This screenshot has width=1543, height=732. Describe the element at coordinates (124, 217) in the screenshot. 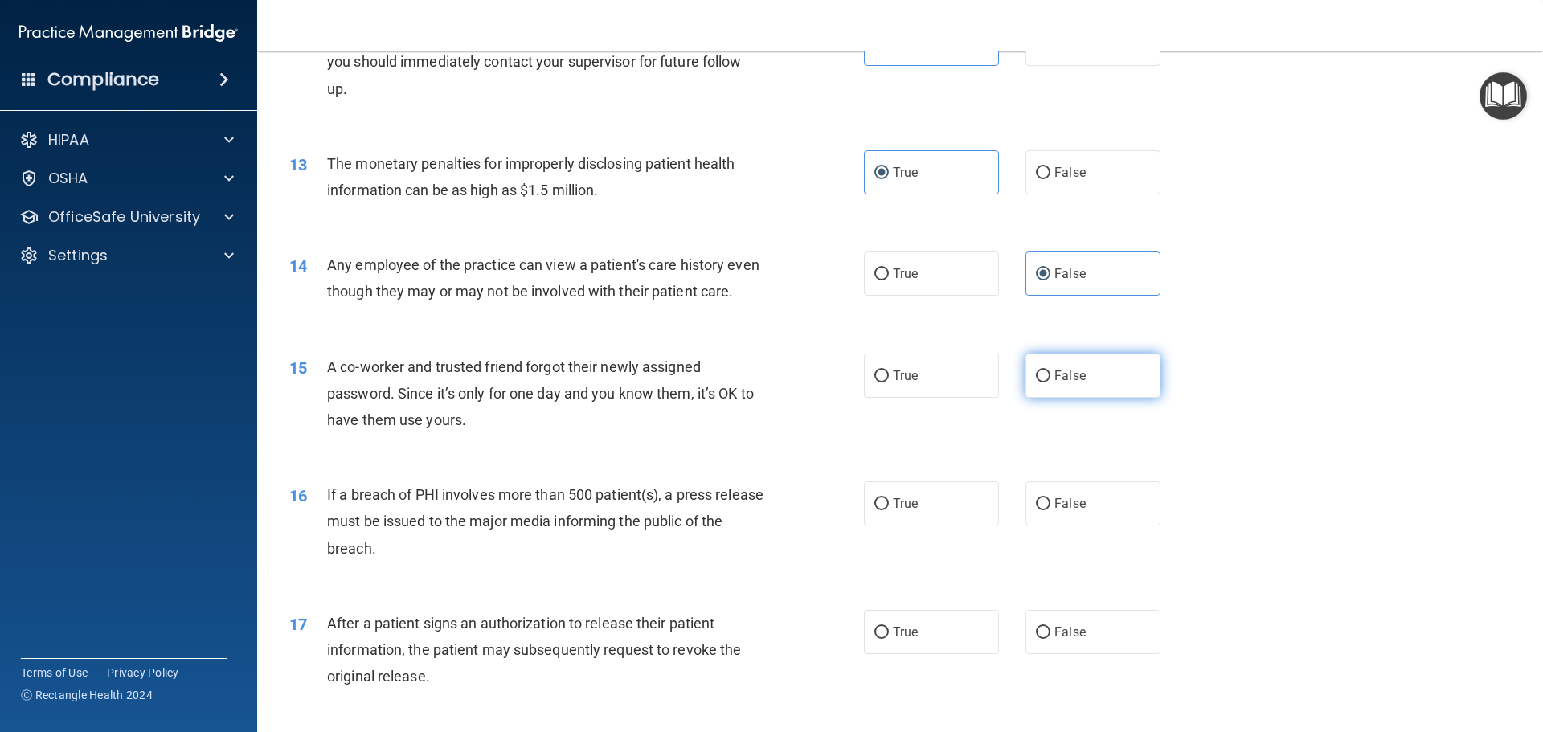

I see `p: OfficeSafe University` at that location.